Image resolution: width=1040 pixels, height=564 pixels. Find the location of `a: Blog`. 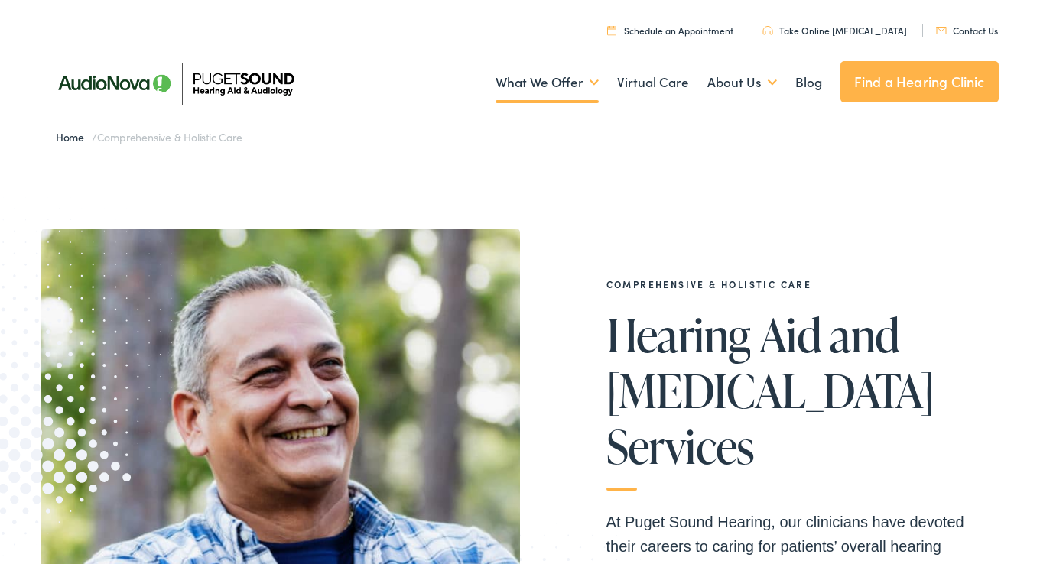

a: Blog is located at coordinates (808, 83).